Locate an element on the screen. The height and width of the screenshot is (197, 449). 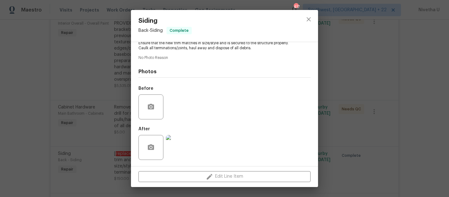
button: close is located at coordinates (309, 19).